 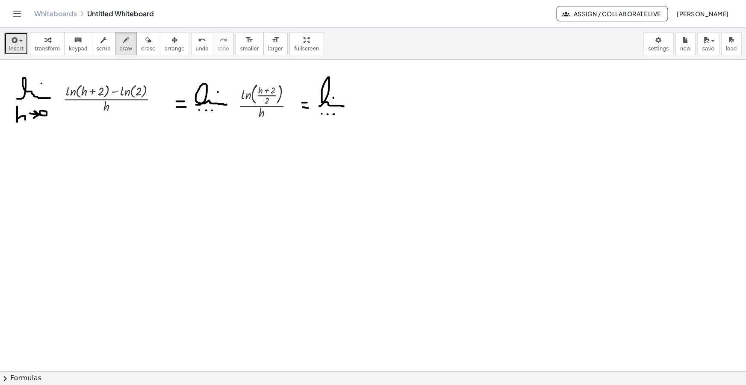 What do you see at coordinates (17, 14) in the screenshot?
I see `button: Toggle navigation` at bounding box center [17, 14].